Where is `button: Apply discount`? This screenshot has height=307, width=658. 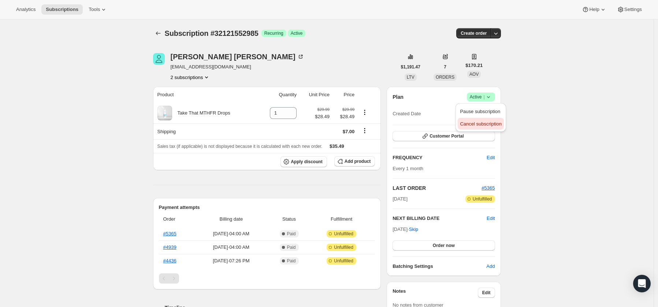 button: Apply discount is located at coordinates (304, 162).